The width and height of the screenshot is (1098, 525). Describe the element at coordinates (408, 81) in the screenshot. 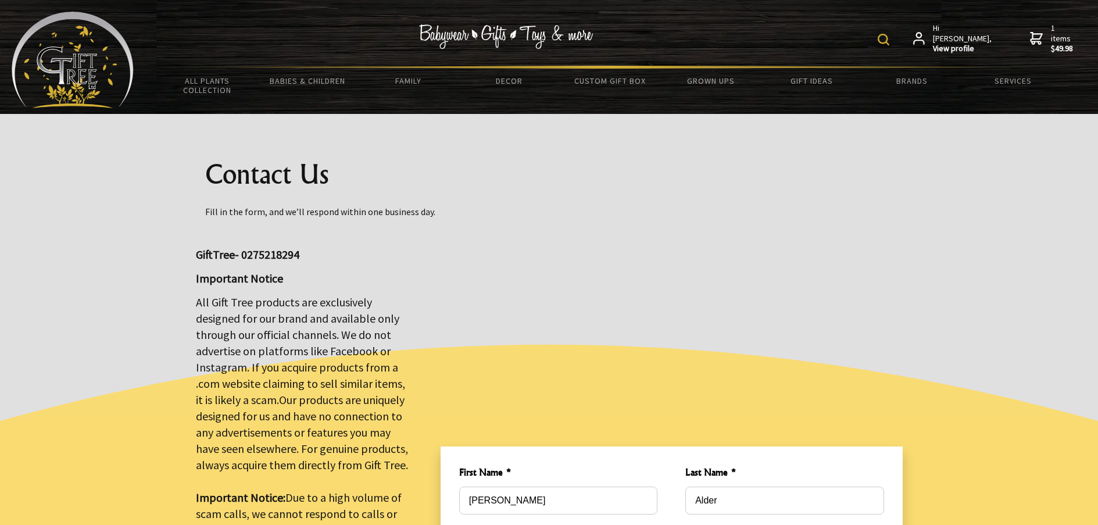

I see `a: Family` at that location.